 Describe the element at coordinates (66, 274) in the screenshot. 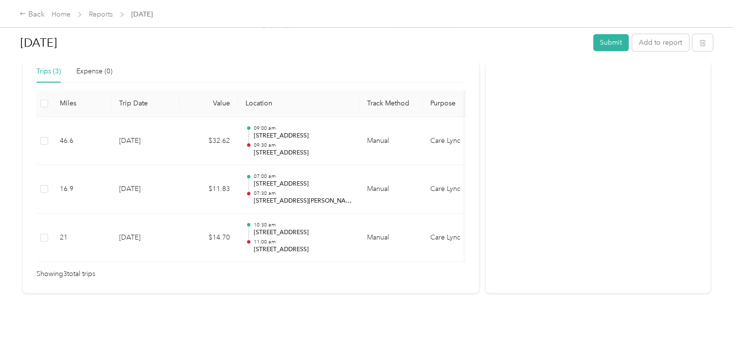

I see `span: Showing 3 total trips` at that location.